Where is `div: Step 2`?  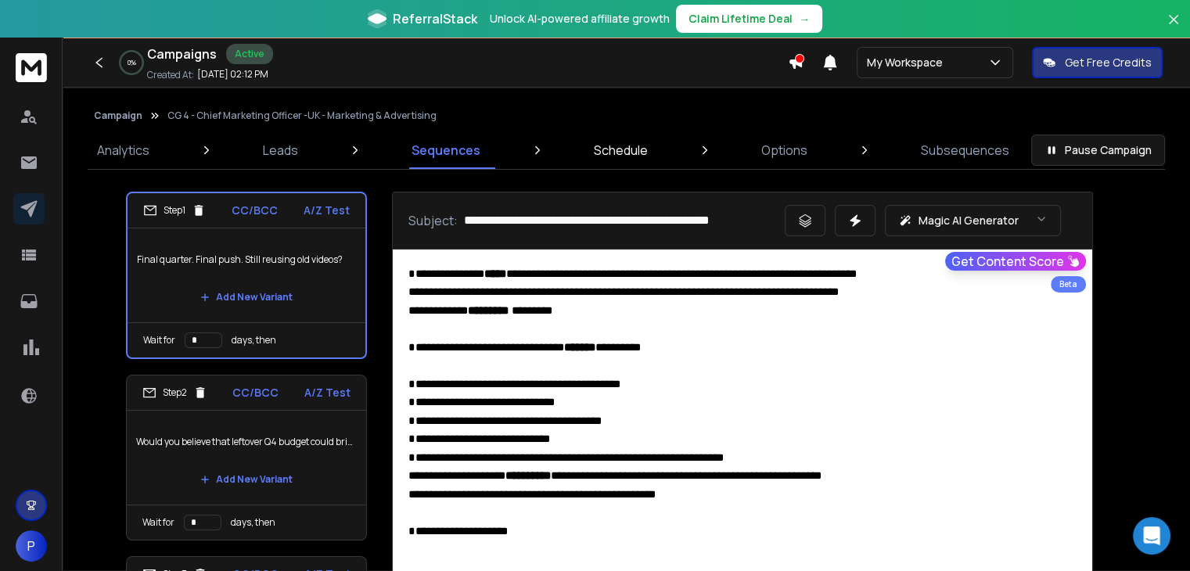
div: Step 2 is located at coordinates (174, 393).